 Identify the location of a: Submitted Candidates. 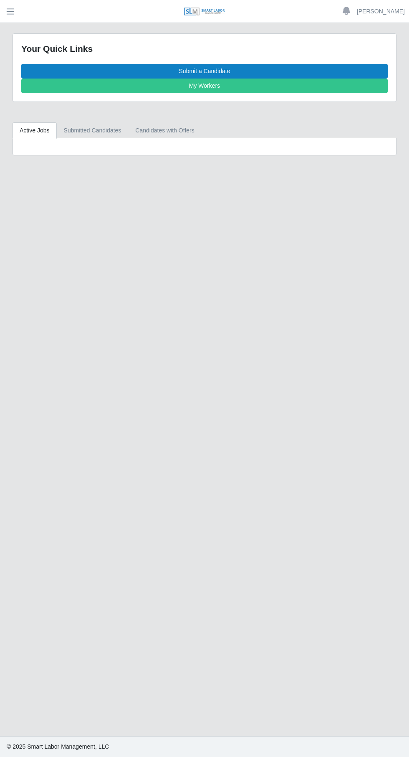
(93, 130).